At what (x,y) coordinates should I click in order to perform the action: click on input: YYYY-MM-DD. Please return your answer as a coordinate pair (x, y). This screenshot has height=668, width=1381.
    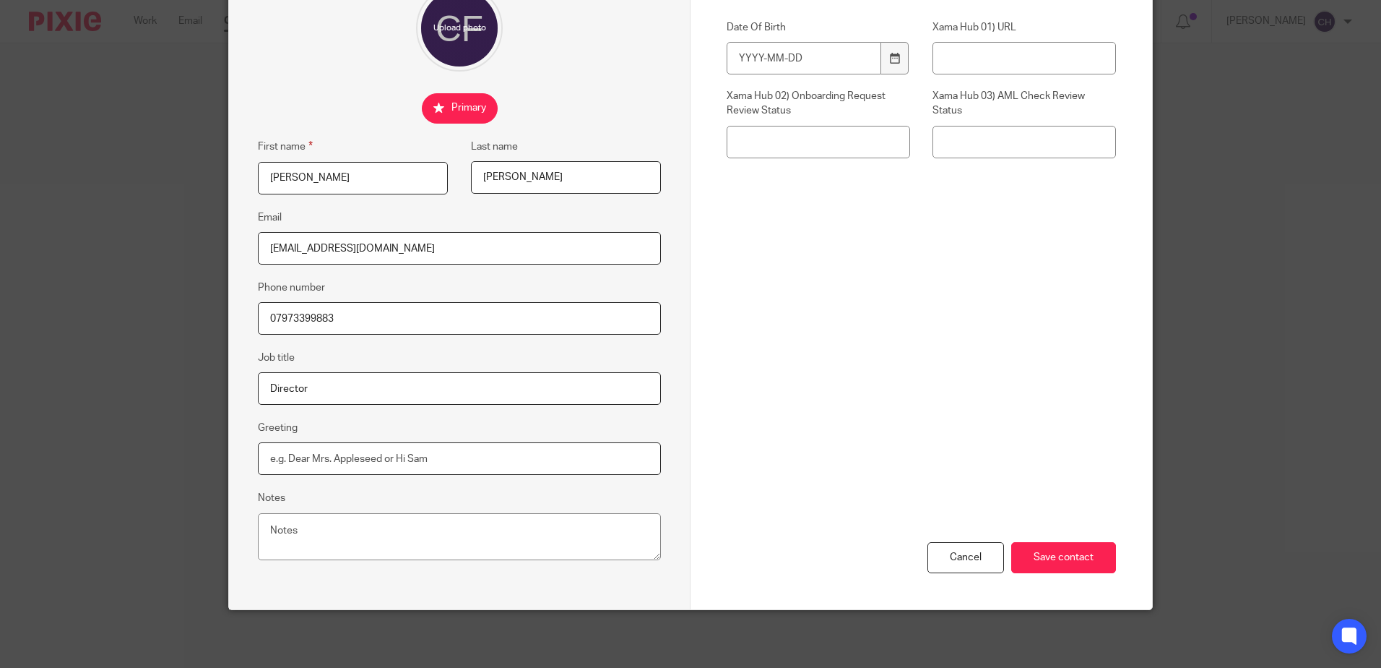
    Looking at the image, I should click on (804, 58).